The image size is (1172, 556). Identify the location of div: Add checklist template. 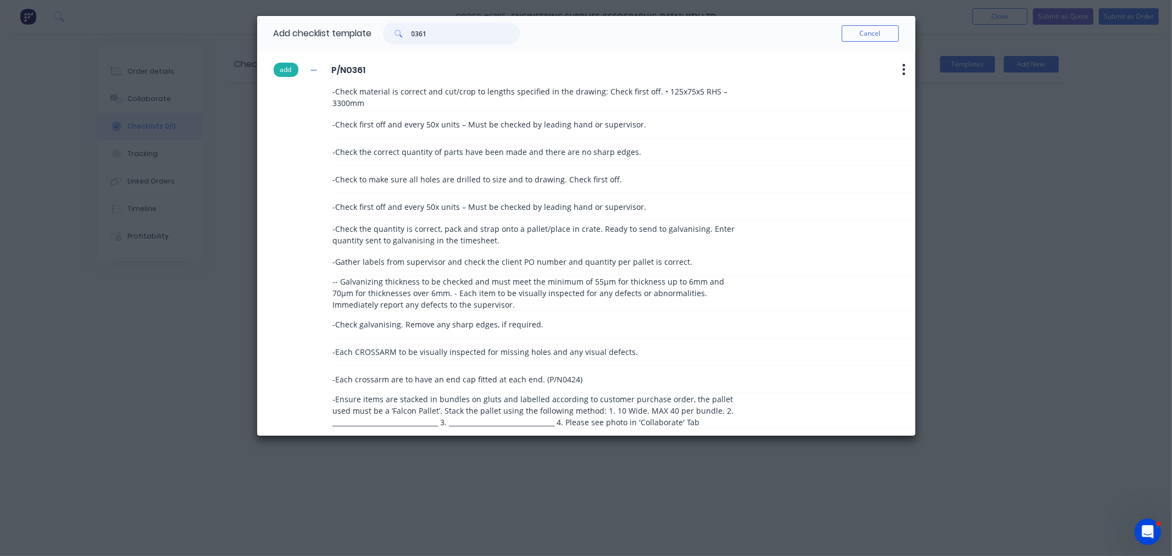
(323, 34).